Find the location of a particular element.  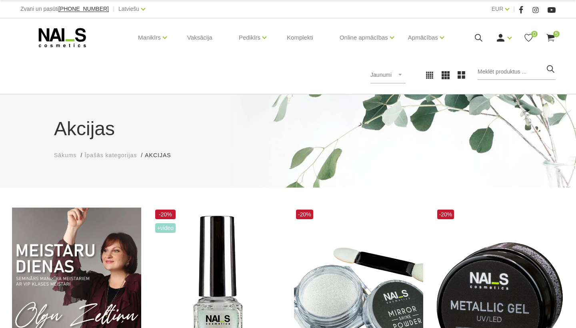

a: Online apmācības is located at coordinates (363, 38).